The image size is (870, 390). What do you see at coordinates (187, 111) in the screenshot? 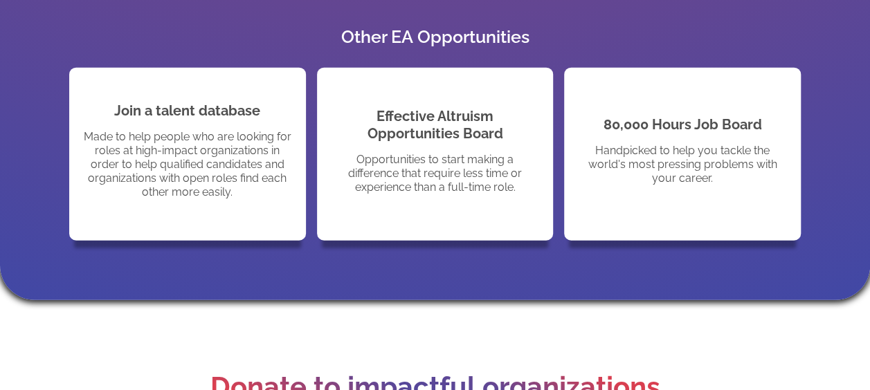
I see `h1: Join a talent database` at bounding box center [187, 111].